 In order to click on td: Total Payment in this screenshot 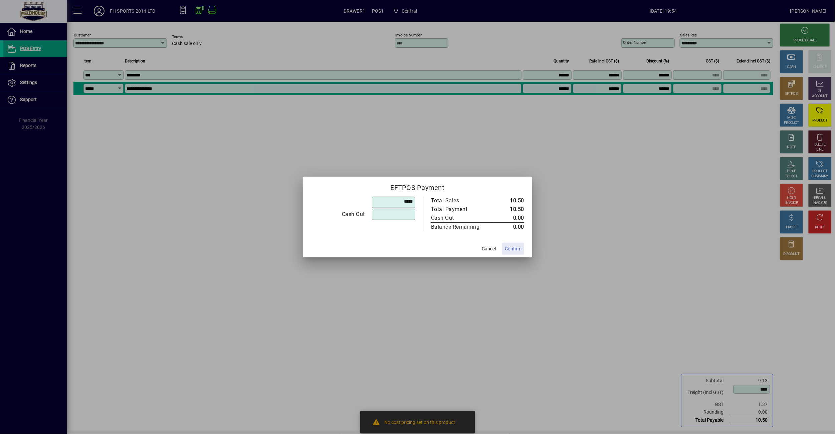, I will do `click(462, 209)`.